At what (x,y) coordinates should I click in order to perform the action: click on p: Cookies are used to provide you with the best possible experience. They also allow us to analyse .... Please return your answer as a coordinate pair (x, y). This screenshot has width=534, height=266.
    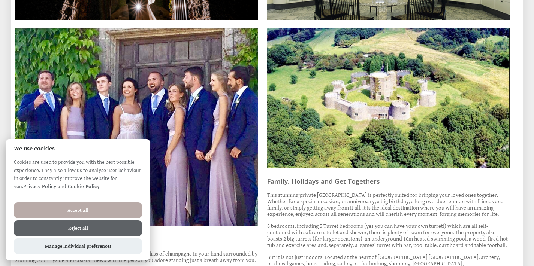
    Looking at the image, I should click on (78, 177).